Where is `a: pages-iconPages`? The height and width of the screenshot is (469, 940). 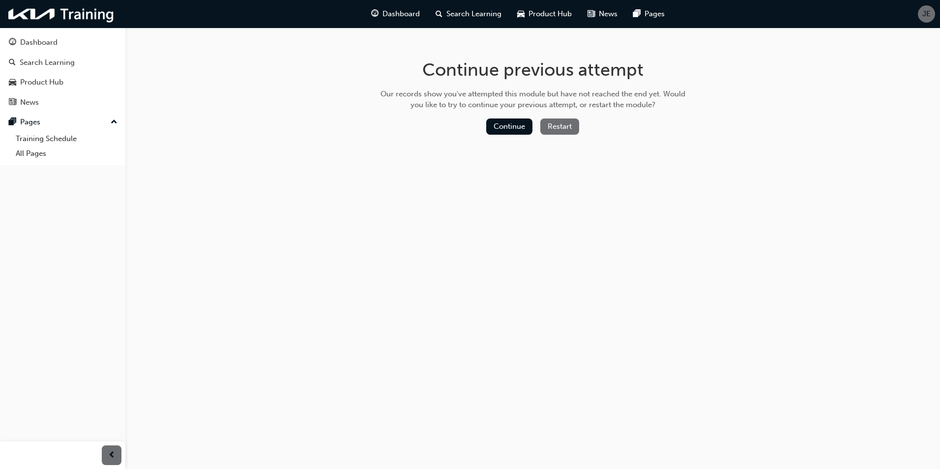
a: pages-iconPages is located at coordinates (649, 14).